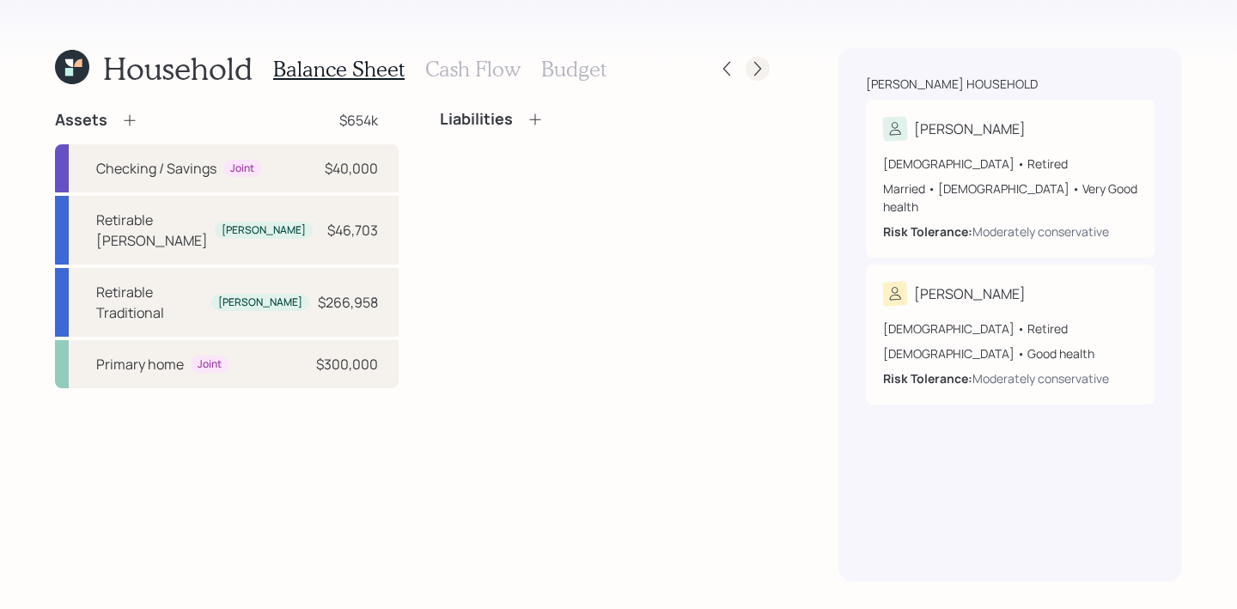 Image resolution: width=1237 pixels, height=609 pixels. Describe the element at coordinates (140, 364) in the screenshot. I see `div: Primary home` at that location.